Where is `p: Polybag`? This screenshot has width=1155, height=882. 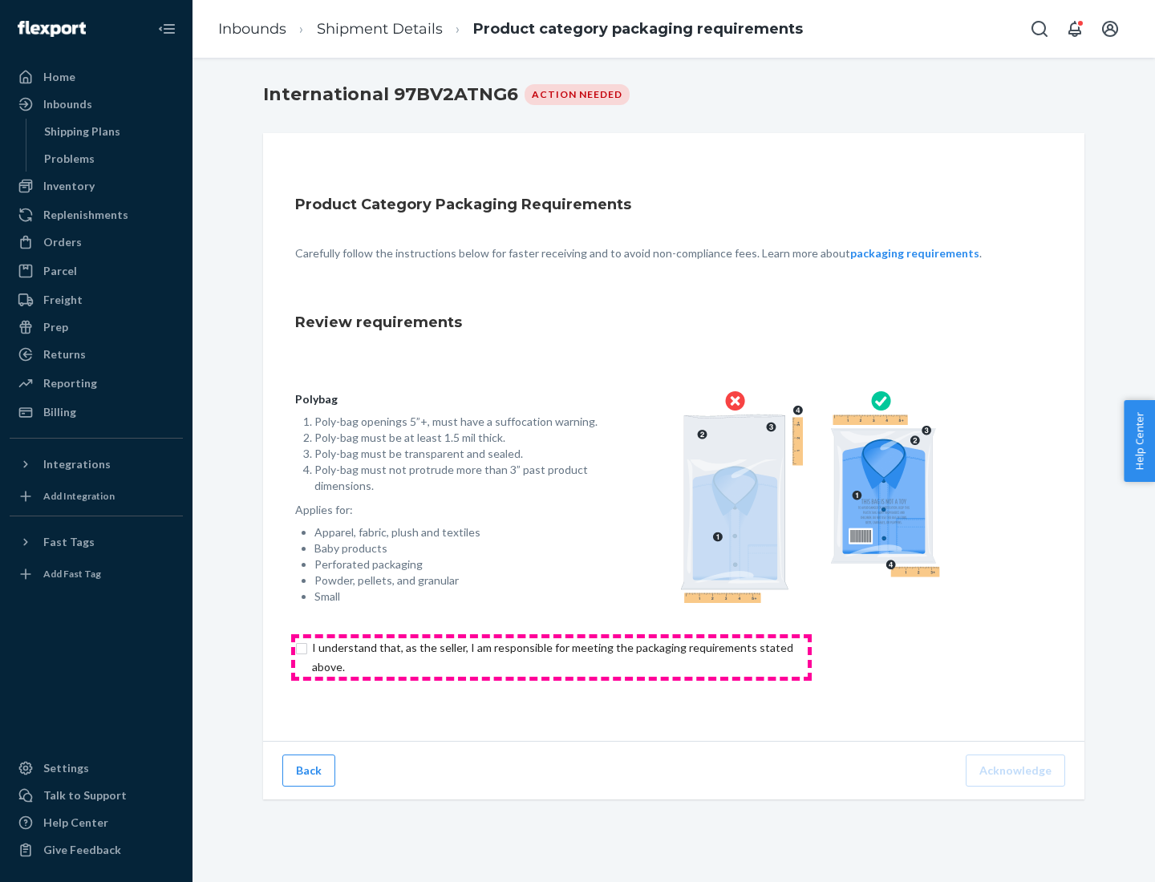 p: Polybag is located at coordinates (449, 399).